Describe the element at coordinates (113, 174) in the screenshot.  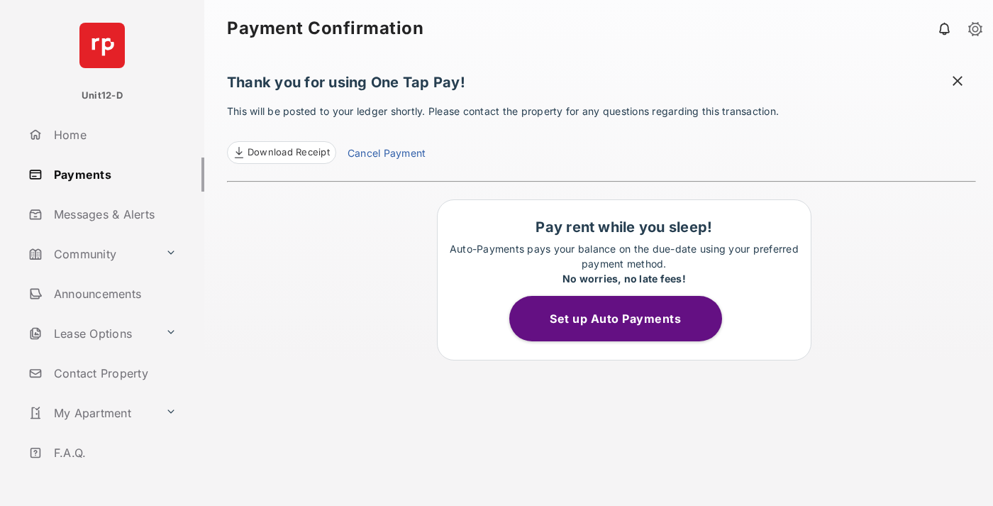
I see `a: Payments` at that location.